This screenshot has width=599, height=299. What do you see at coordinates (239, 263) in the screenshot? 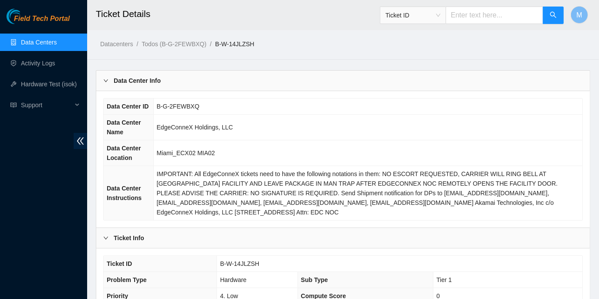
I see `span: B-W-14JLZSH` at bounding box center [239, 263].